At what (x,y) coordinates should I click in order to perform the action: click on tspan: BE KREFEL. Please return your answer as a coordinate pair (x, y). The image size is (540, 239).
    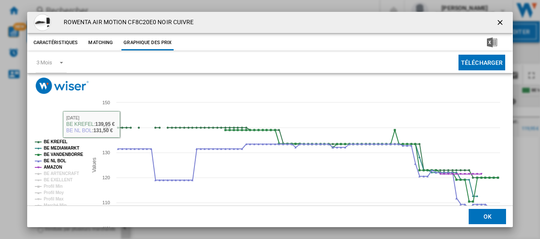
    Looking at the image, I should click on (56, 142).